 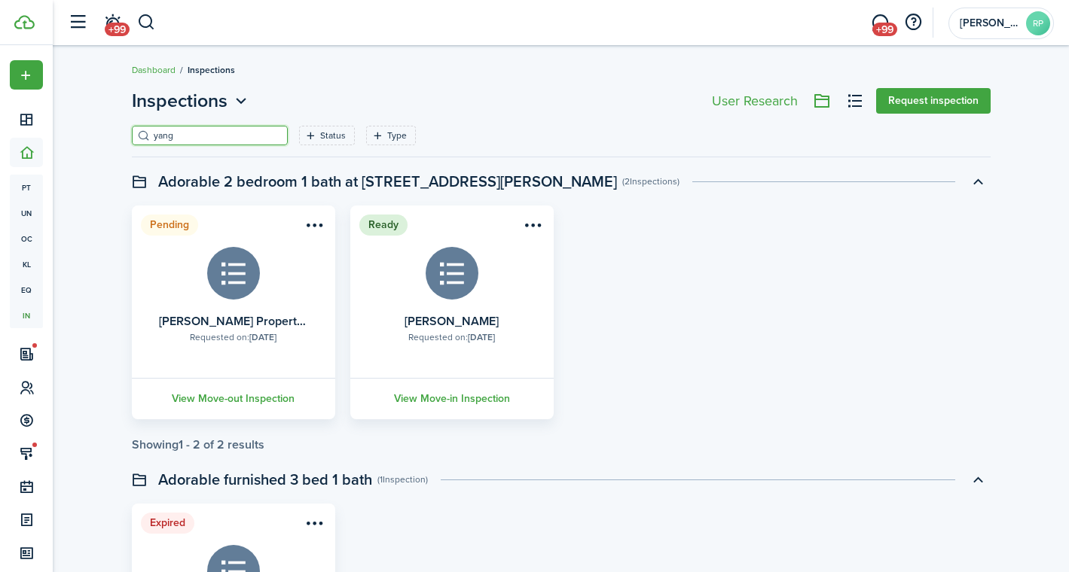 What do you see at coordinates (26, 213) in the screenshot?
I see `span: un` at bounding box center [26, 213].